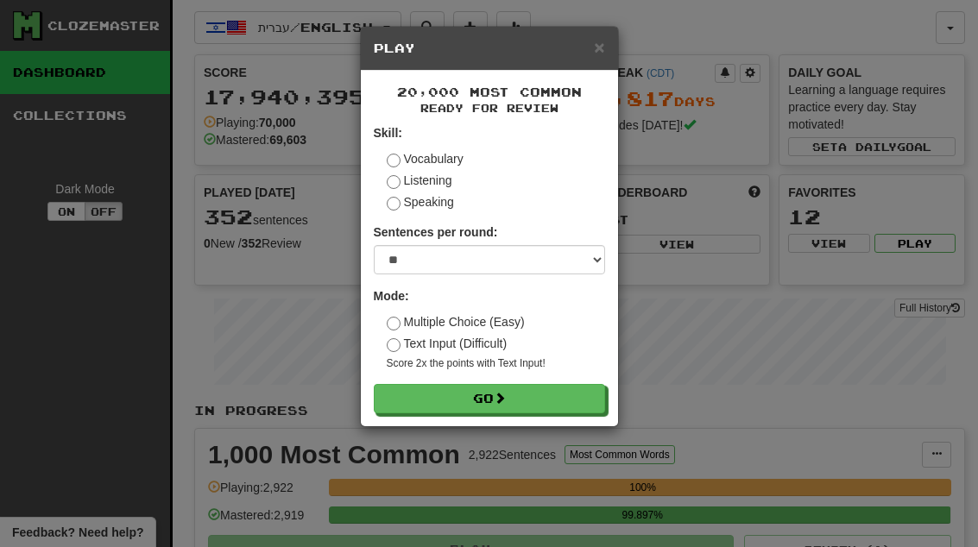 This screenshot has height=547, width=978. I want to click on small: Score 2x the points with Text Input !, so click(495, 363).